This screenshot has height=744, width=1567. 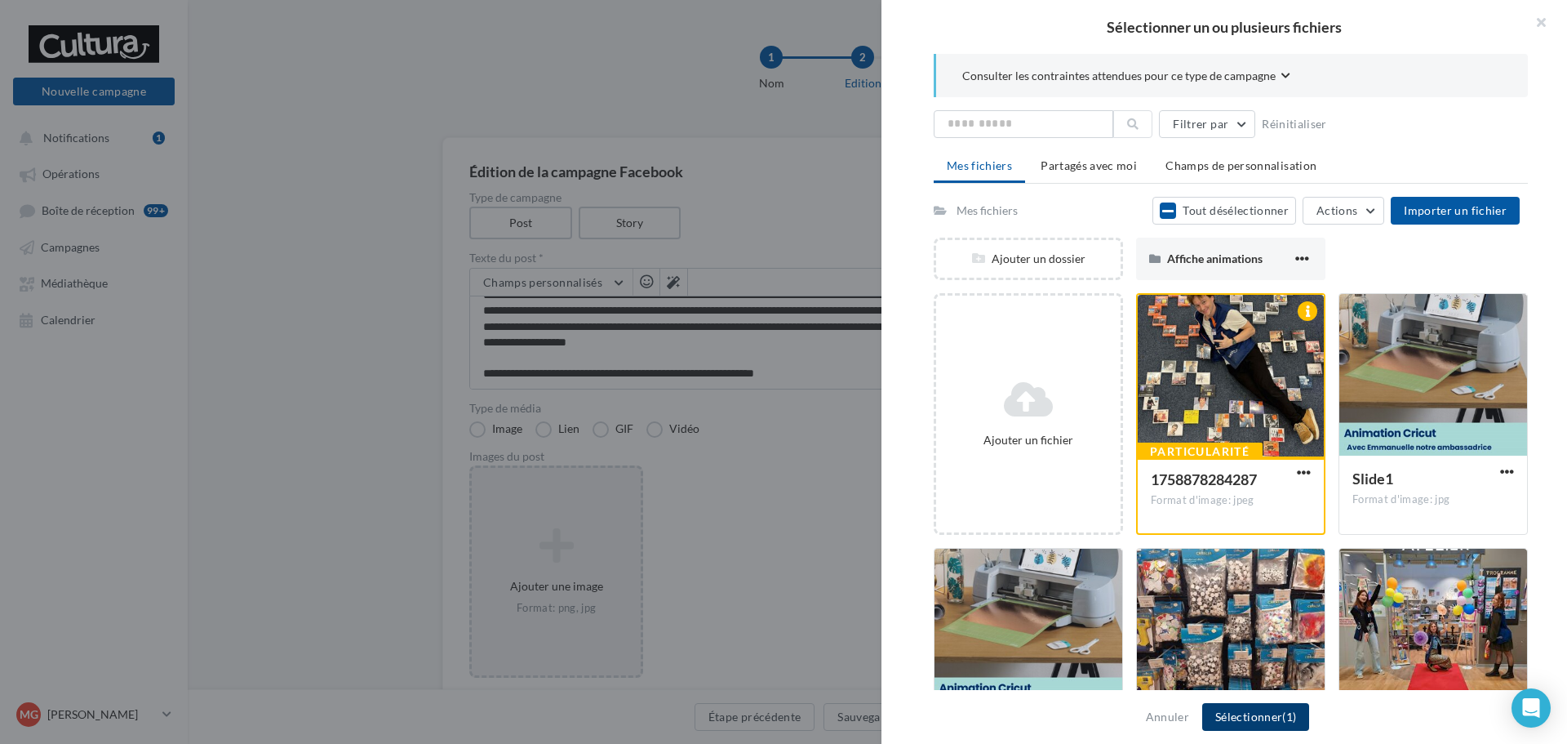 I want to click on button: Réinitialiser, so click(x=1295, y=124).